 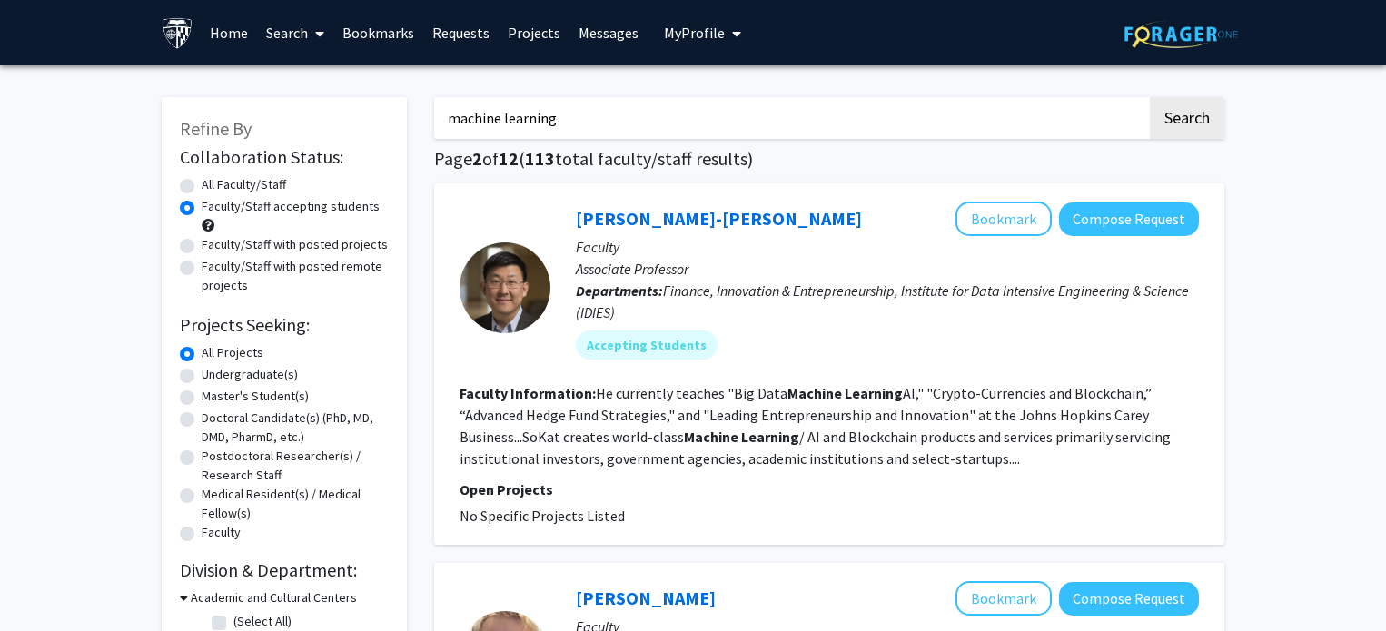 I want to click on label: (Select All), so click(x=262, y=621).